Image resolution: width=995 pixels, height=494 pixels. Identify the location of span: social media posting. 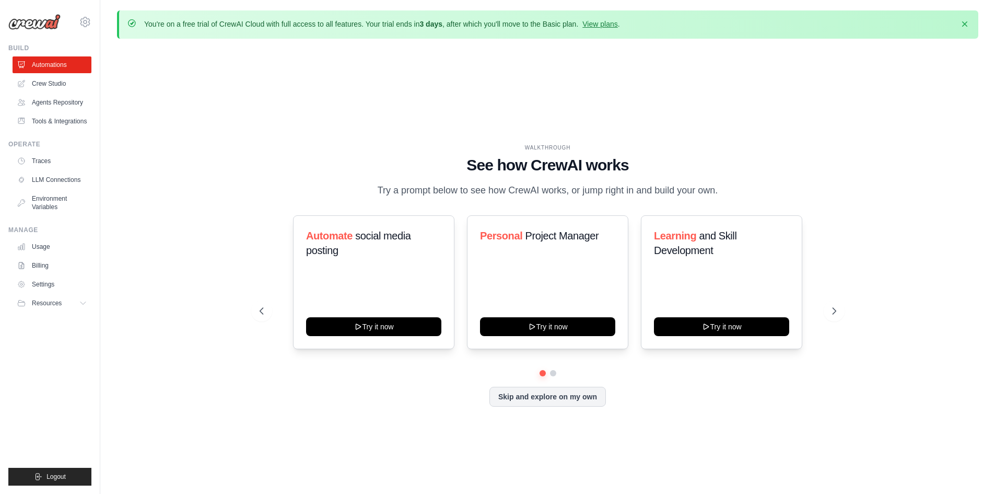
(358, 243).